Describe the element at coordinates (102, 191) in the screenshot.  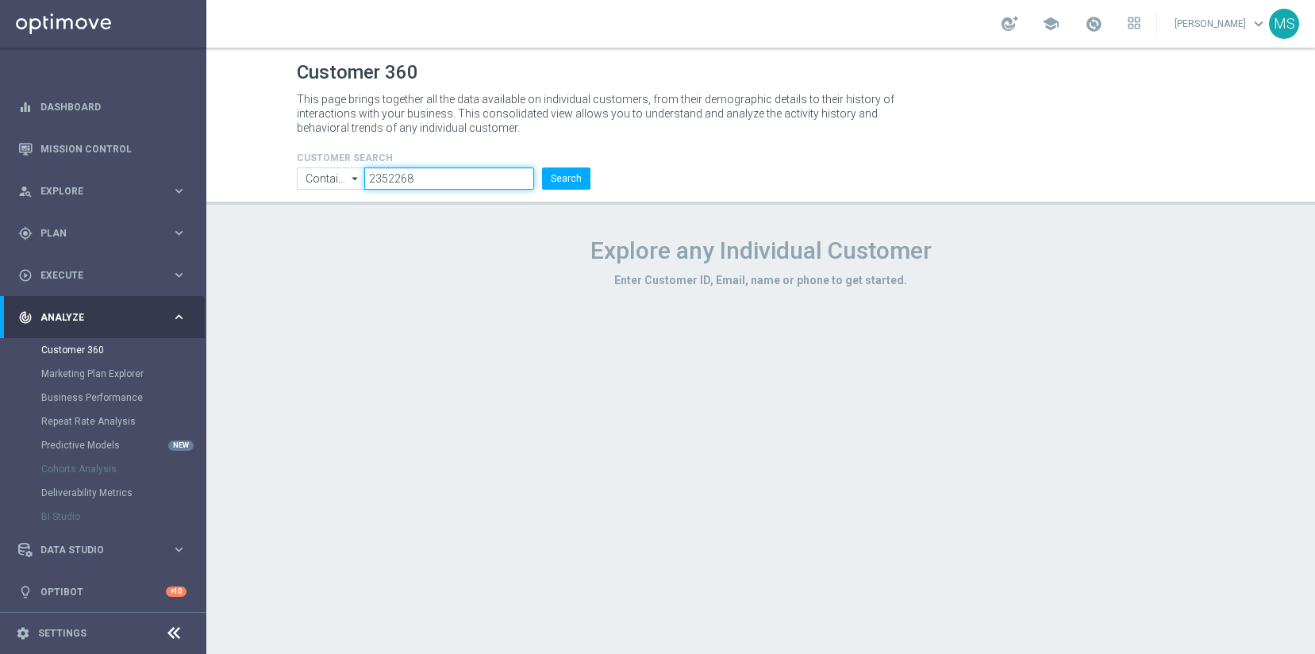
I see `div: person_search Explore keyboard_arrow_right` at that location.